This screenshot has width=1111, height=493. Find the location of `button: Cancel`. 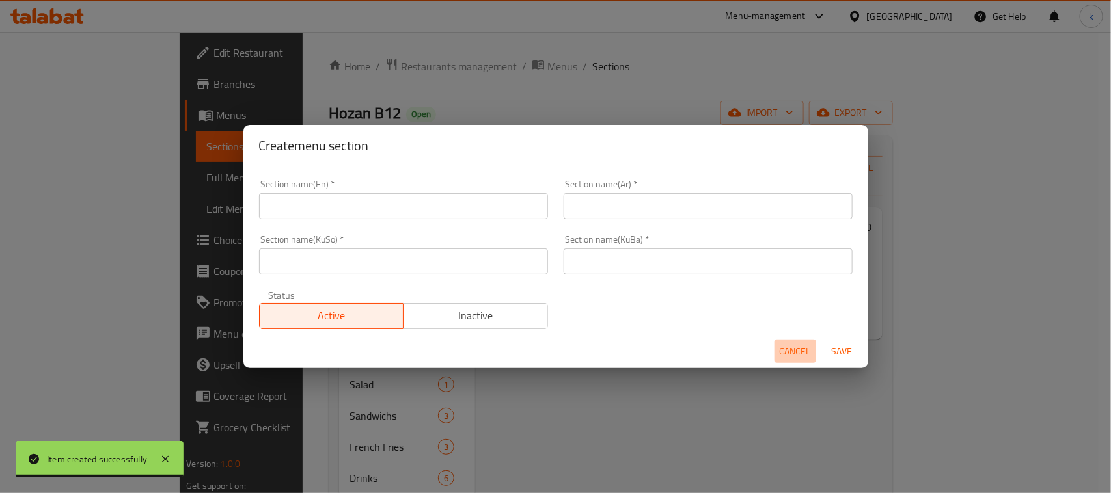

button: Cancel is located at coordinates (795, 351).